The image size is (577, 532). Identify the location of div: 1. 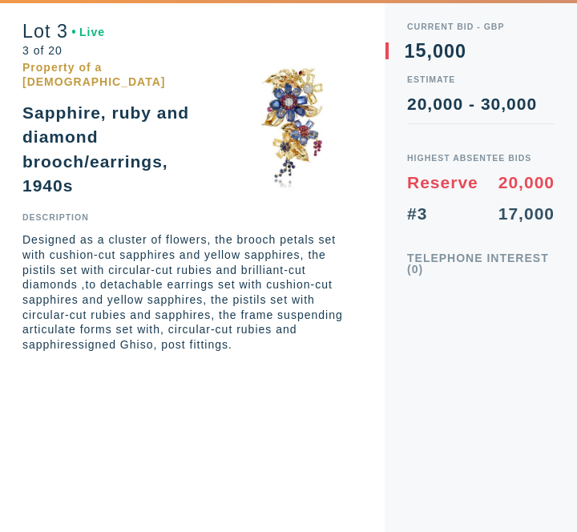
(410, 51).